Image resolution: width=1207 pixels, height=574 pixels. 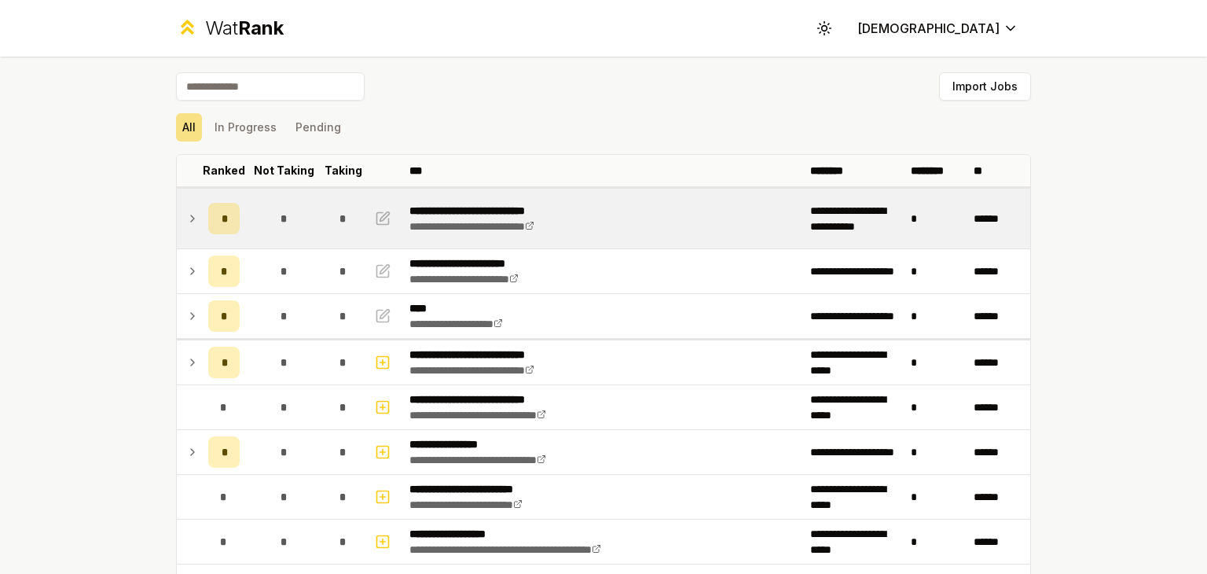 What do you see at coordinates (284, 171) in the screenshot?
I see `p: Not Taking` at bounding box center [284, 171].